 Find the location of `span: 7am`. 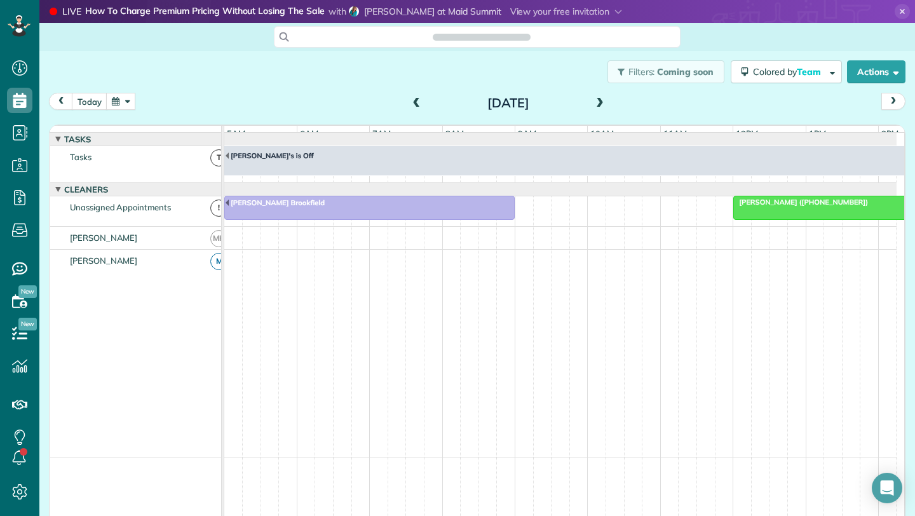

span: 7am is located at coordinates (381, 133).